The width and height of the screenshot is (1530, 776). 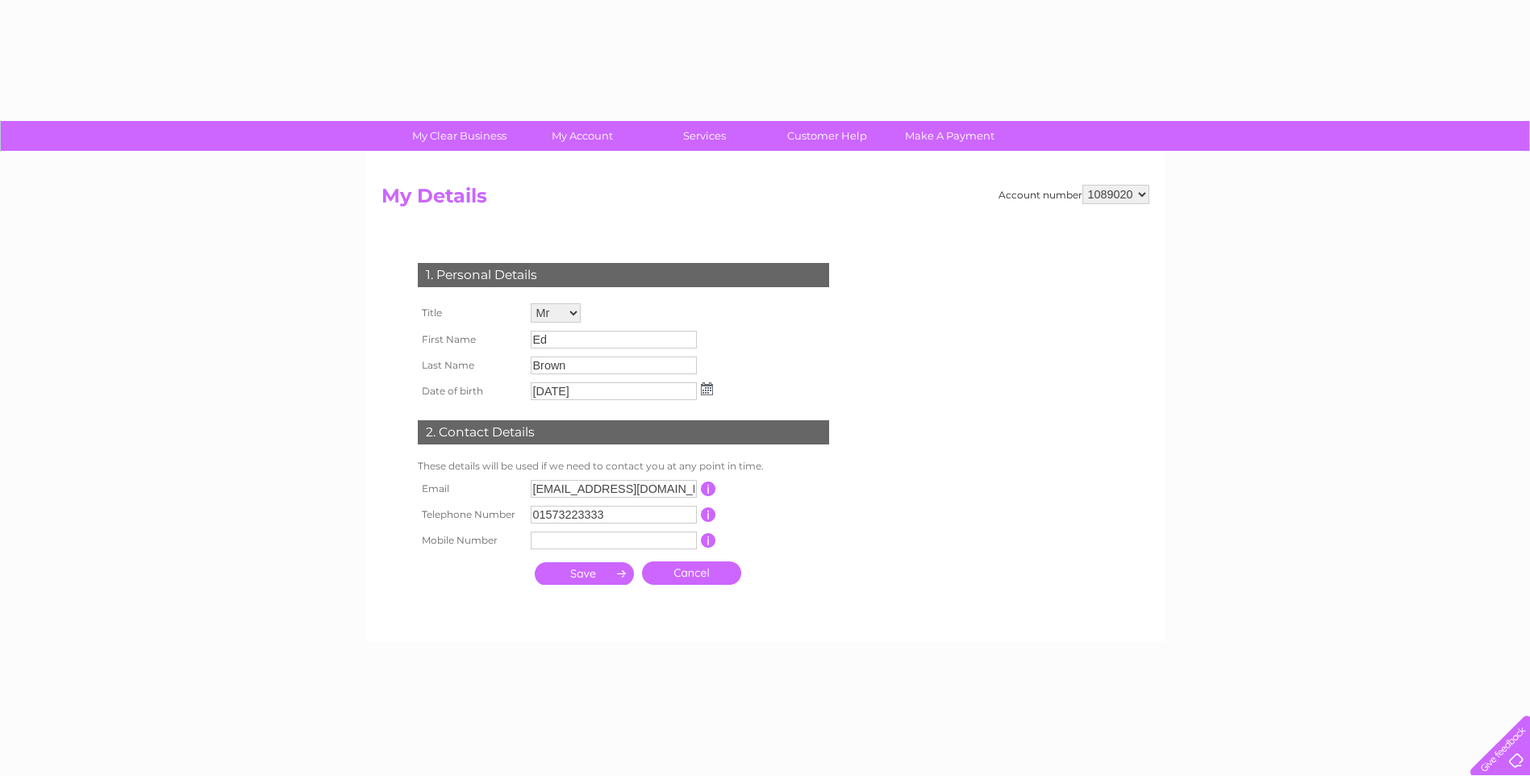 What do you see at coordinates (765, 200) in the screenshot?
I see `h2: My Details` at bounding box center [765, 200].